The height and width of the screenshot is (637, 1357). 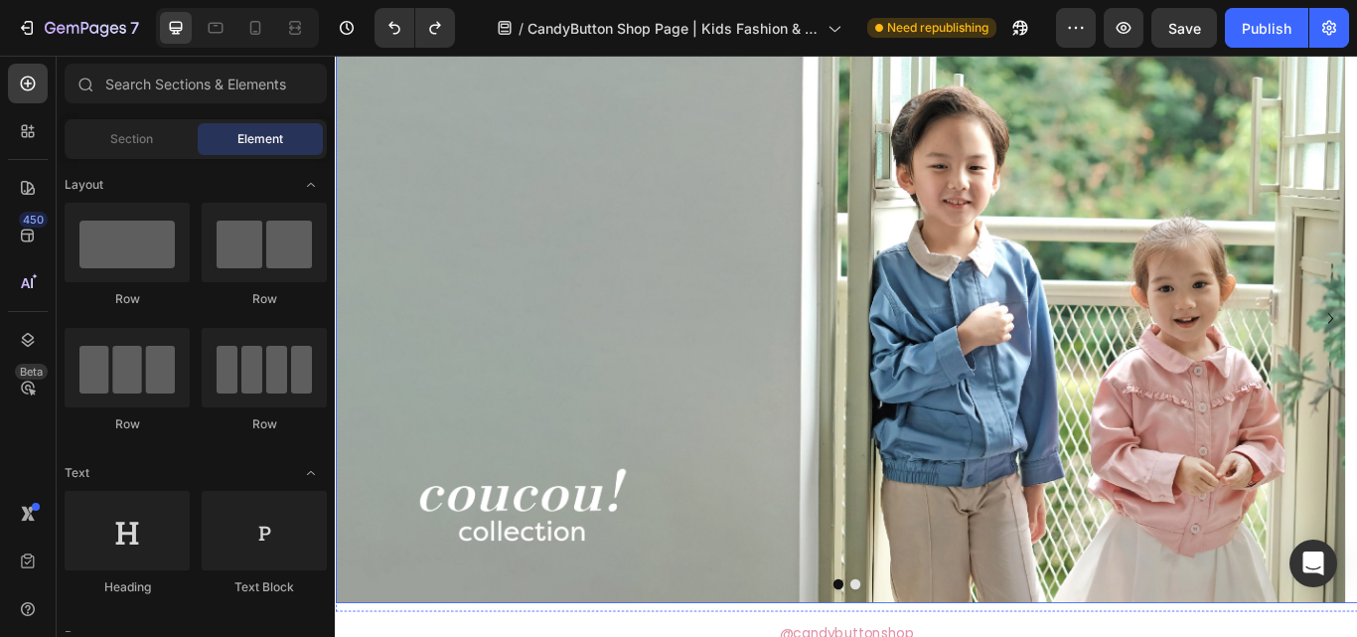 What do you see at coordinates (196, 83) in the screenshot?
I see `input: Search Sections & Elements` at bounding box center [196, 83].